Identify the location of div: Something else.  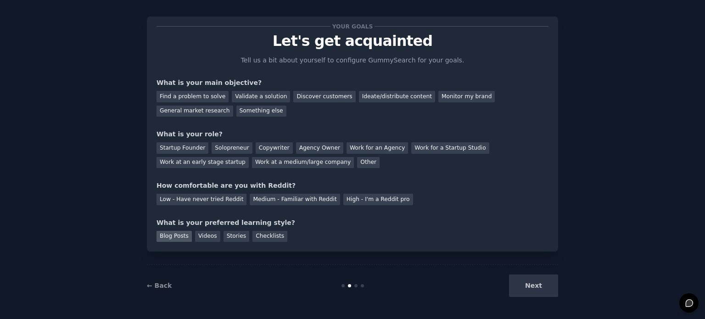
(261, 111).